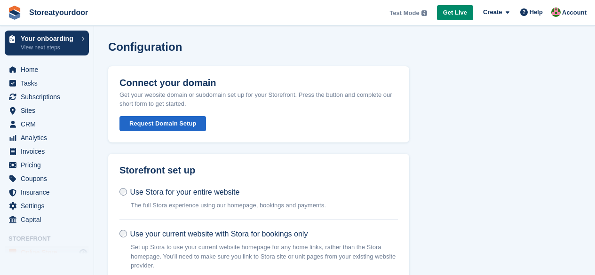 The width and height of the screenshot is (595, 275). What do you see at coordinates (49, 124) in the screenshot?
I see `span: CRM` at bounding box center [49, 124].